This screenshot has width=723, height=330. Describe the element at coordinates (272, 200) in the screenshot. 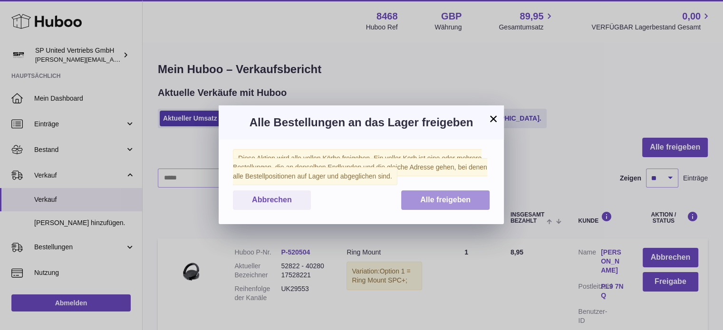

I see `span: Abbrechen` at that location.